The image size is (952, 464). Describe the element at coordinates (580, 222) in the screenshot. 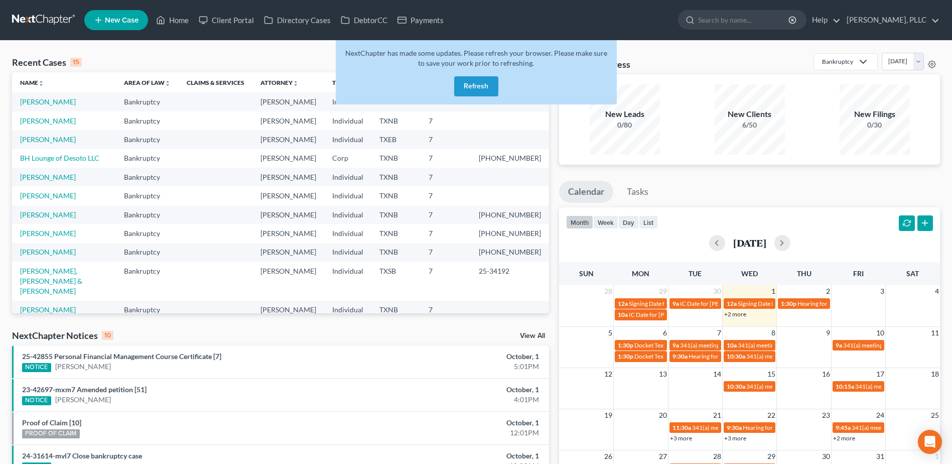

I see `button: month` at that location.